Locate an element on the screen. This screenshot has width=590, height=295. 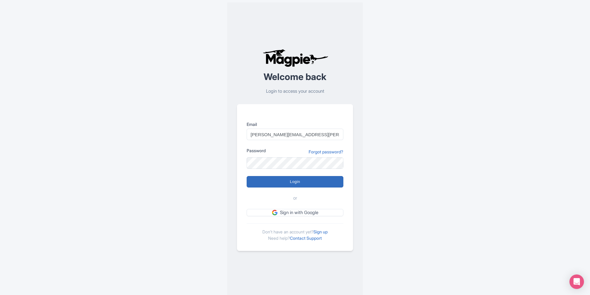
div: Open Intercom Messenger is located at coordinates (576, 282).